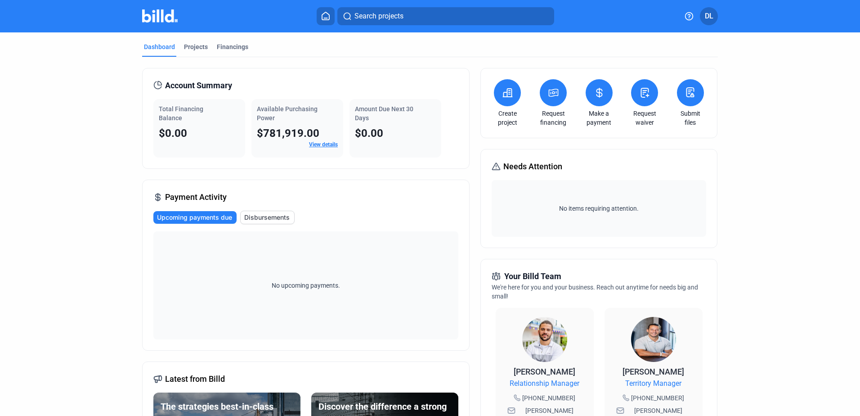 The height and width of the screenshot is (416, 860). I want to click on span: Payment Activity, so click(196, 197).